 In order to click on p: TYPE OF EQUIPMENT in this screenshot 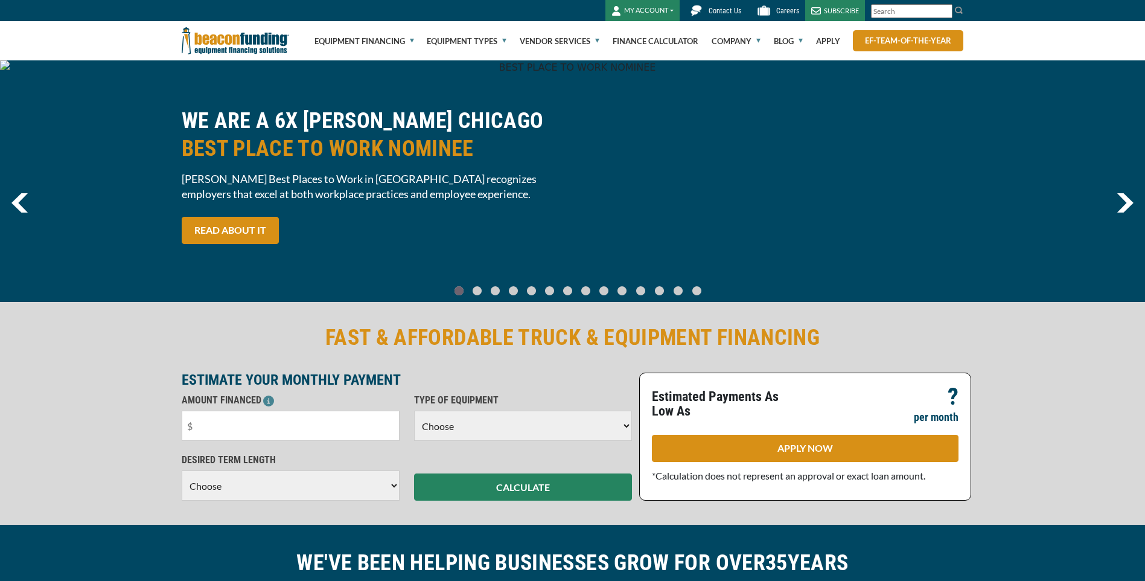, I will do `click(523, 400)`.